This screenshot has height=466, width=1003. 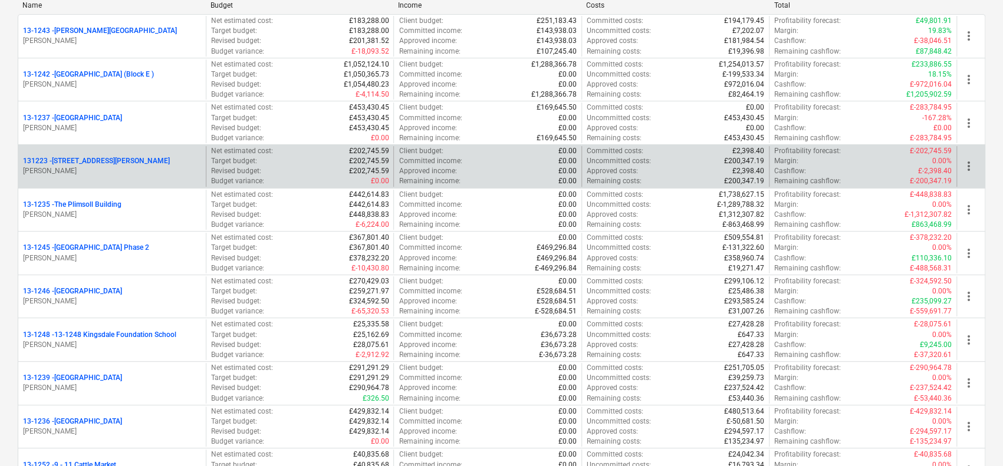 I want to click on p: £183,288.00, so click(x=368, y=31).